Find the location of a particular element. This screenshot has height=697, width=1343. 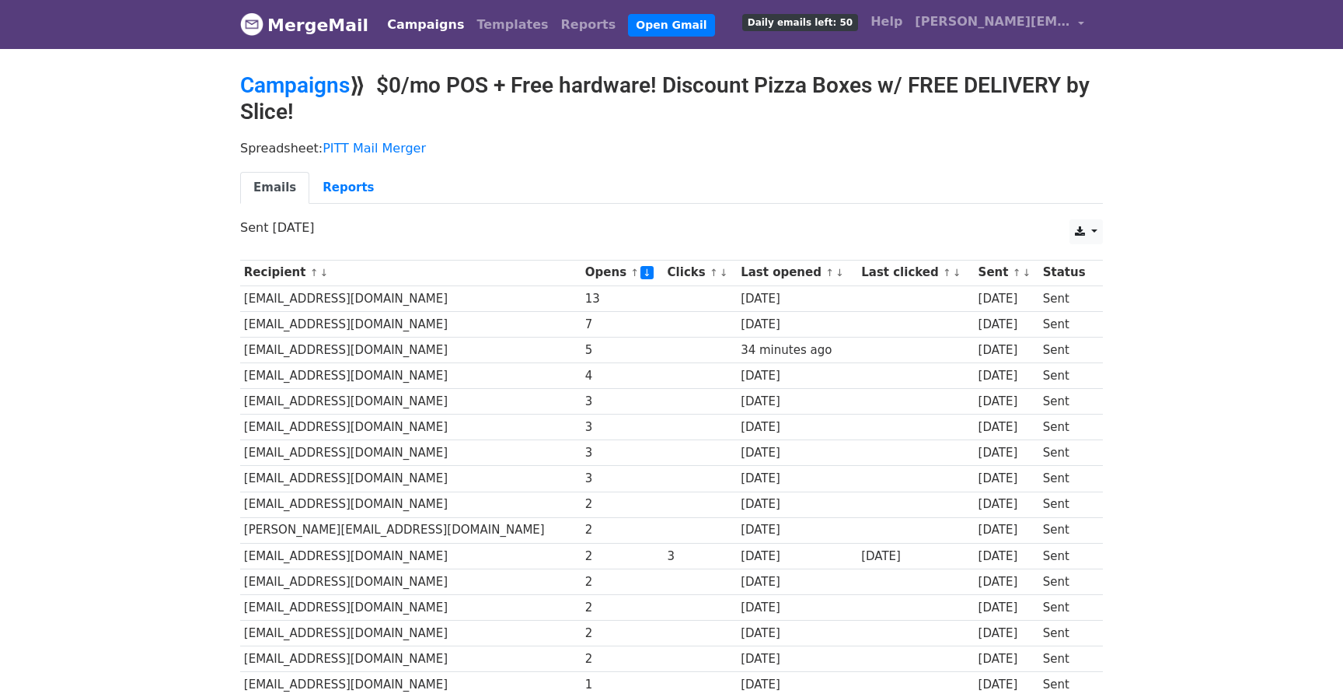

a: Emails is located at coordinates (274, 187).